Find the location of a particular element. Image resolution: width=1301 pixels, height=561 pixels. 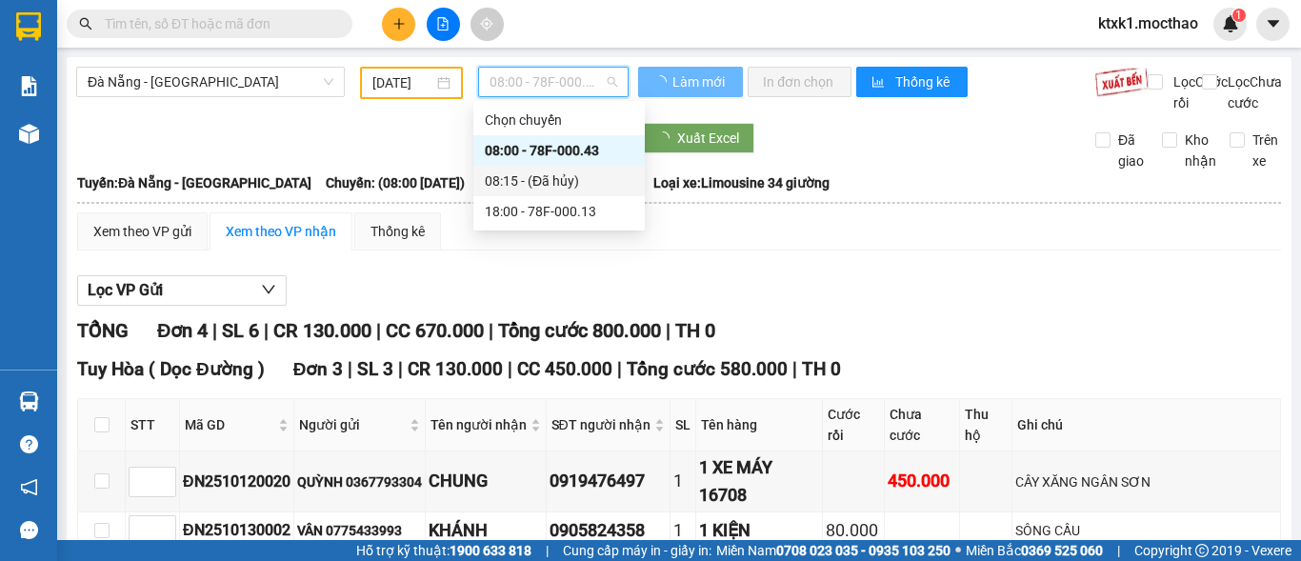

span: Cung cấp máy in - giấy in: is located at coordinates (637, 551).